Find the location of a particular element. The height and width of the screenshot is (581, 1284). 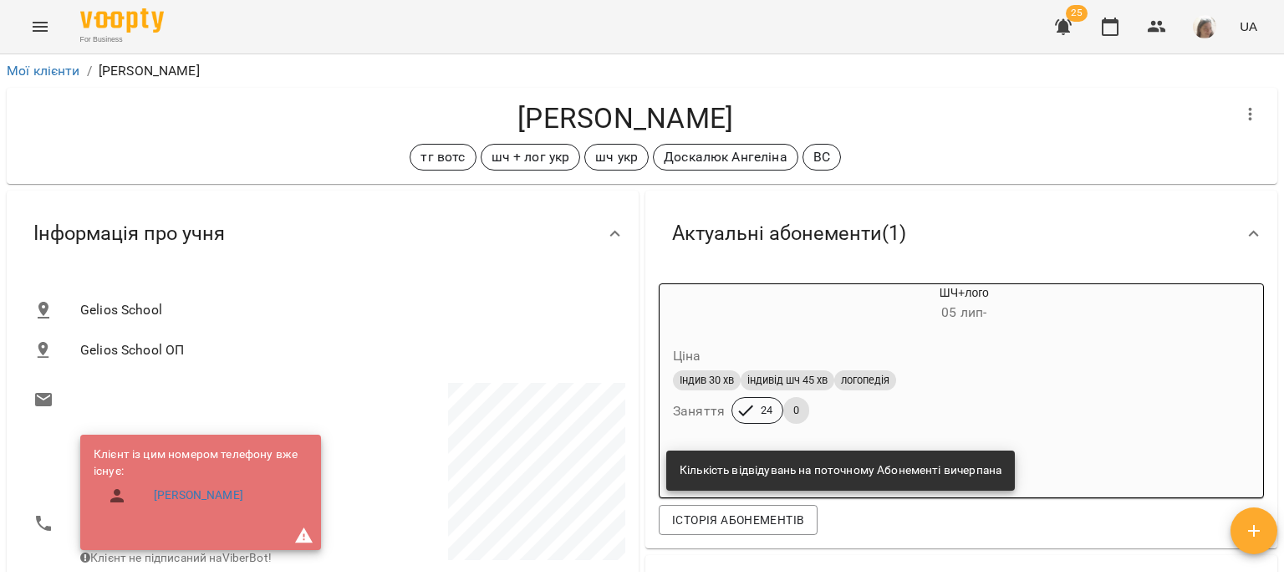

img: Voopty Logo is located at coordinates (122, 20).